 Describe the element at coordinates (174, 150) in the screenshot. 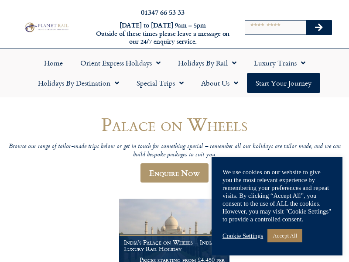

I see `p: Browse our range of tailor-made trips below or get in touch for something special – remember all ...` at that location.